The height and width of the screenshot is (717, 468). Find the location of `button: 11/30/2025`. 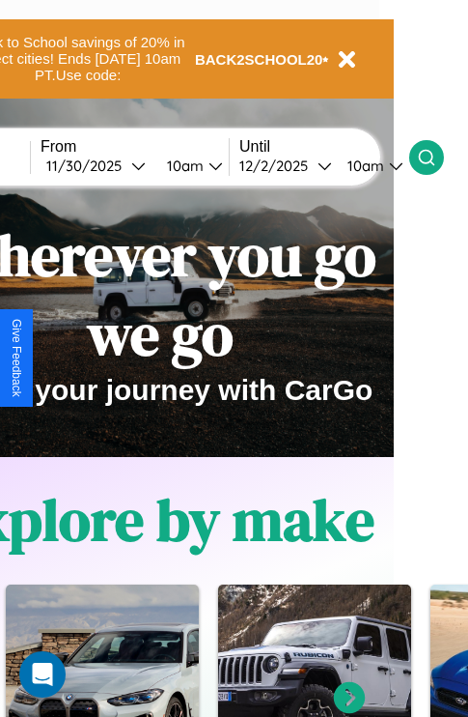

button: 11/30/2025 is located at coordinates (96, 165).